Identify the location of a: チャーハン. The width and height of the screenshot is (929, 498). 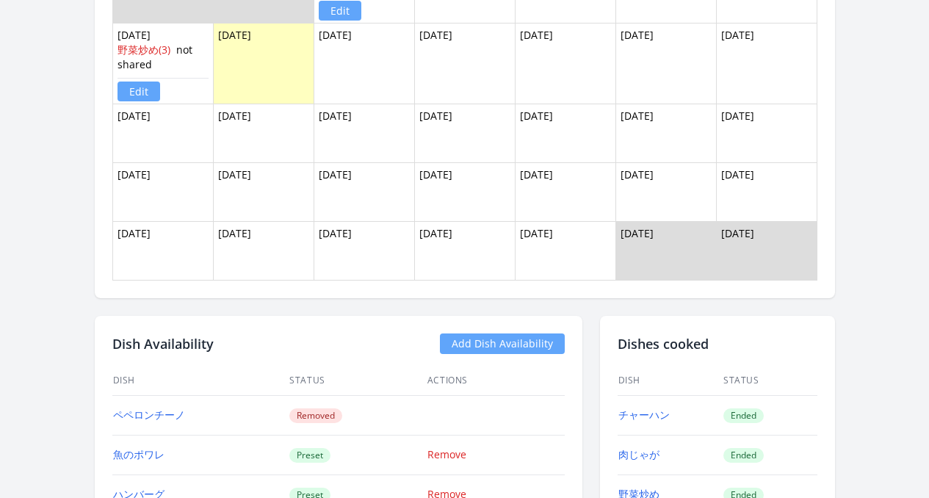
(644, 414).